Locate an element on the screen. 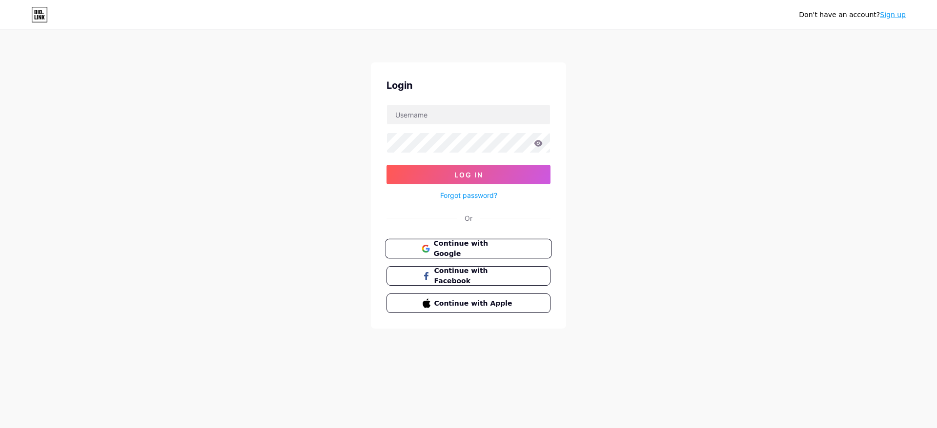 Image resolution: width=937 pixels, height=428 pixels. button: Continue with Apple is located at coordinates (468, 303).